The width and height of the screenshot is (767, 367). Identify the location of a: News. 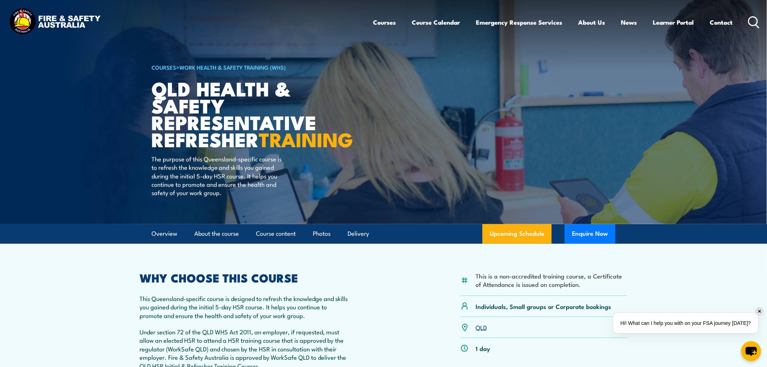
(629, 22).